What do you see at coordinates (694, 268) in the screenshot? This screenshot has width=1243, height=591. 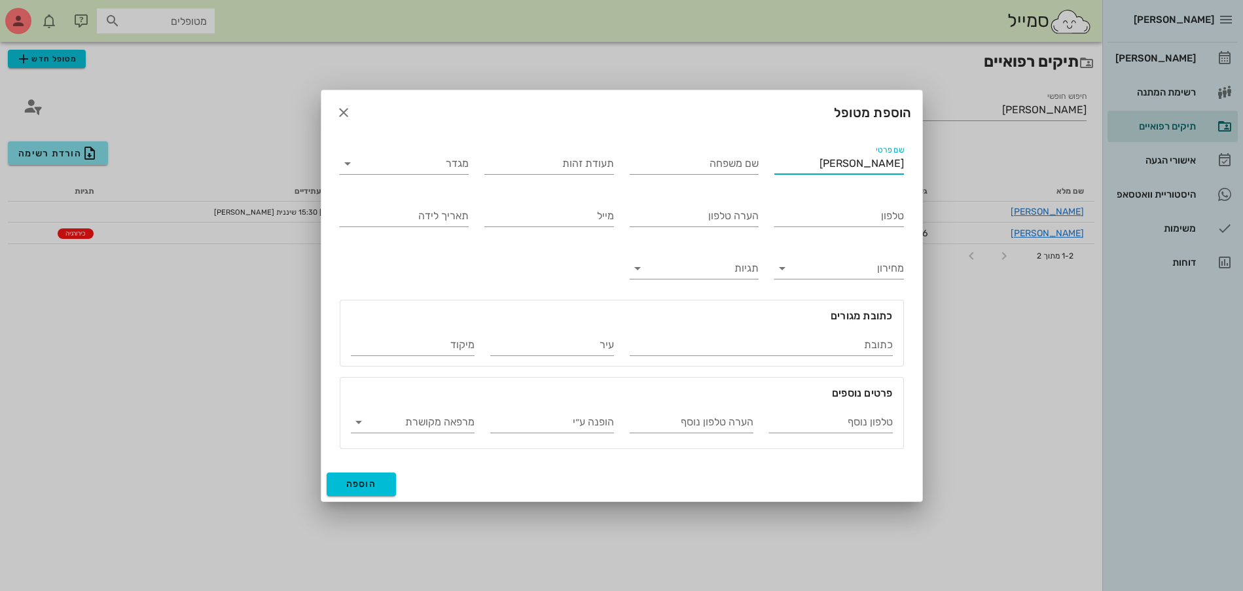 I see `div: תגיות` at bounding box center [694, 268].